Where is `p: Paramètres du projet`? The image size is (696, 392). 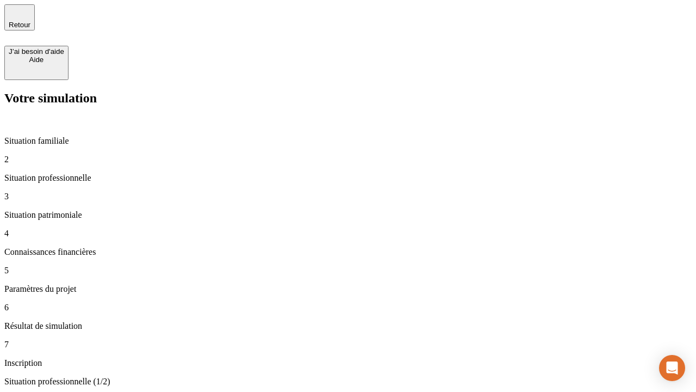
p: Paramètres du projet is located at coordinates (348, 289).